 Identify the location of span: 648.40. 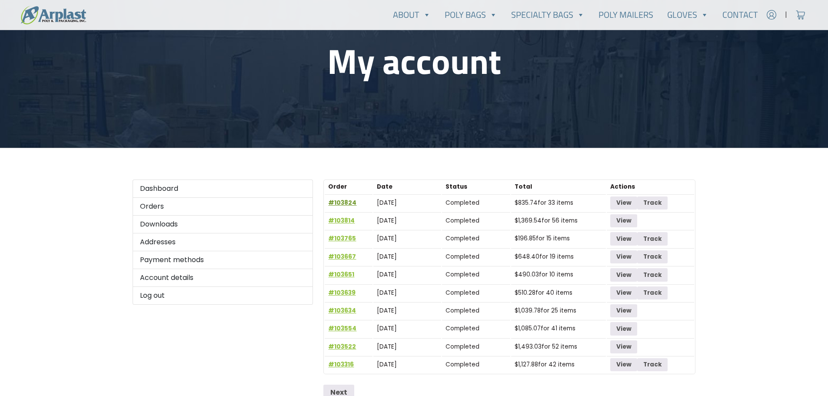
(527, 256).